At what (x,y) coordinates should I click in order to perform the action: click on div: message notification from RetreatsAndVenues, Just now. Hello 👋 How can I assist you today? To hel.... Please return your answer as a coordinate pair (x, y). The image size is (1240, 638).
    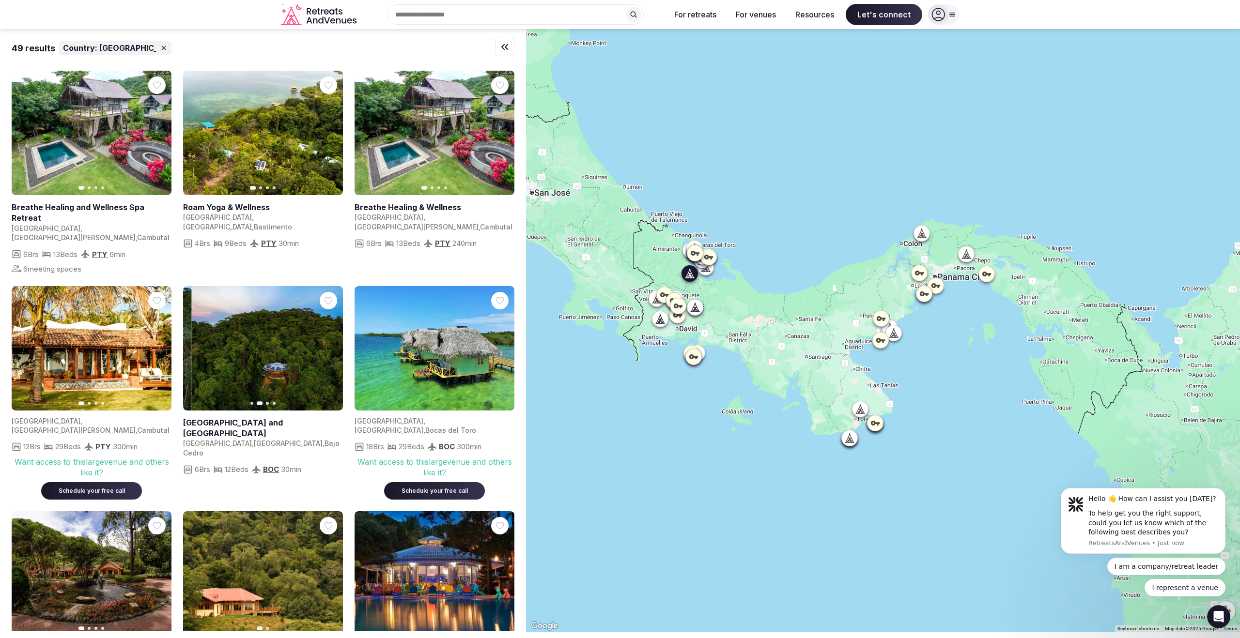
    Looking at the image, I should click on (97, 42).